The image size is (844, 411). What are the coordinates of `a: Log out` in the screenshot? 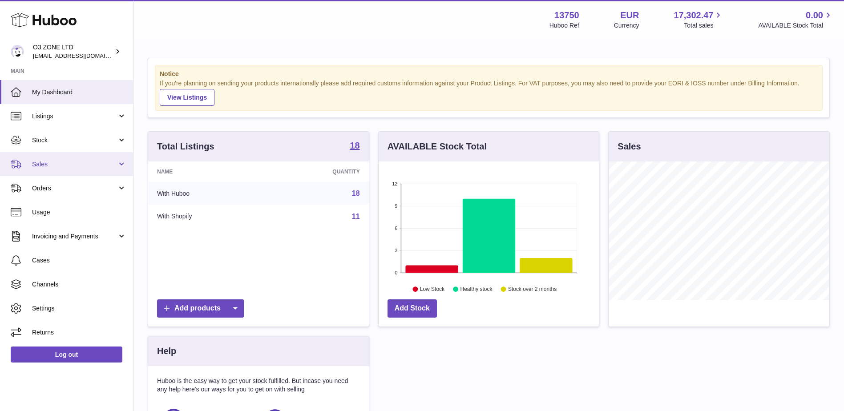 It's located at (66, 355).